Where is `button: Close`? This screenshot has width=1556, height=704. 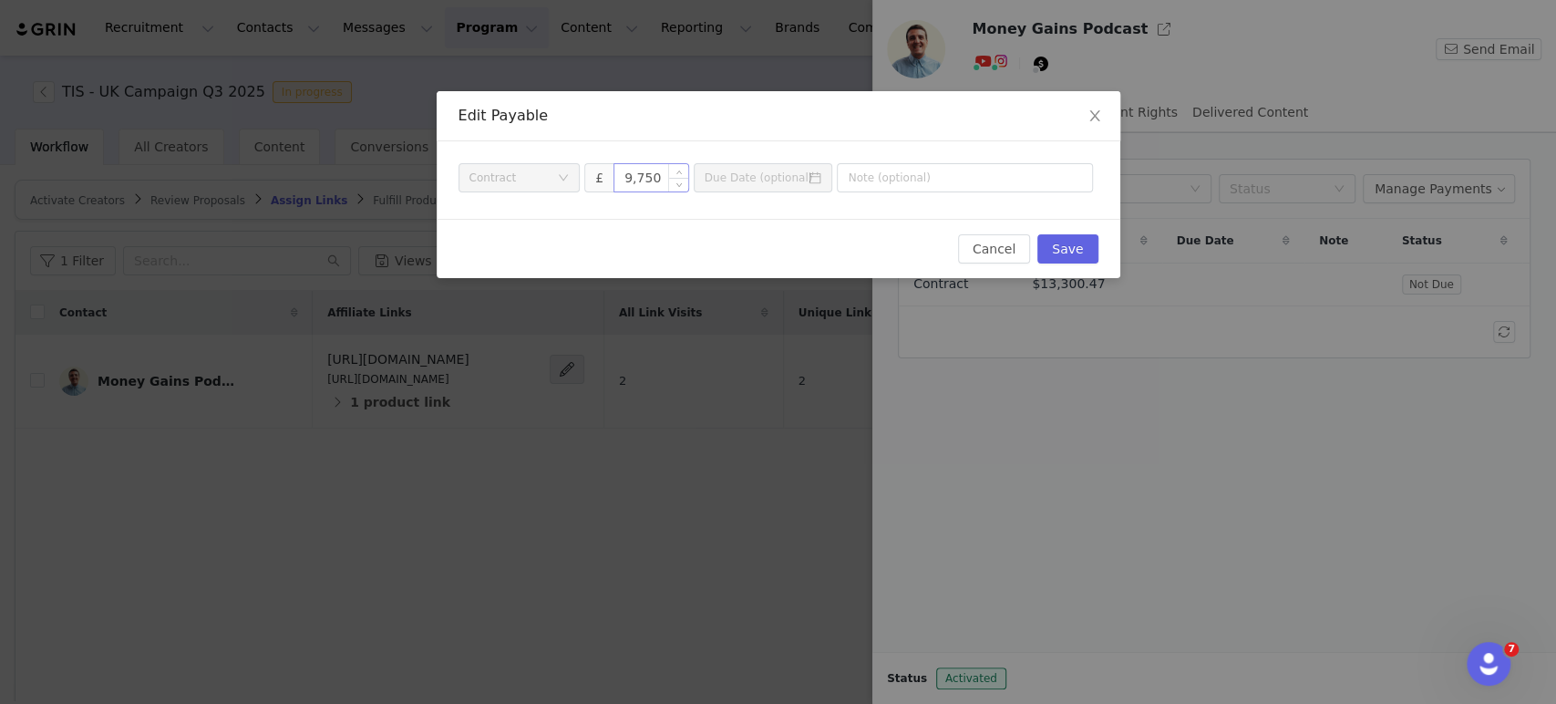
button: Close is located at coordinates (1095, 117).